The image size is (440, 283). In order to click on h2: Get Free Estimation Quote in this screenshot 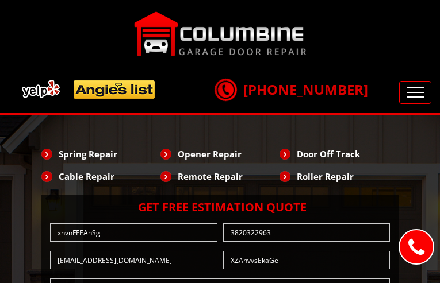, I will do `click(220, 207)`.